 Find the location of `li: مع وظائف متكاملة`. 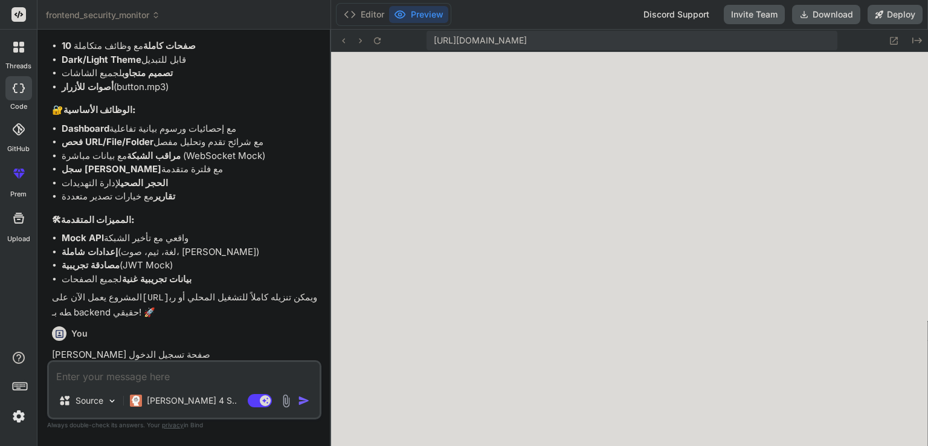

li: مع وظائف متكاملة is located at coordinates (190, 46).